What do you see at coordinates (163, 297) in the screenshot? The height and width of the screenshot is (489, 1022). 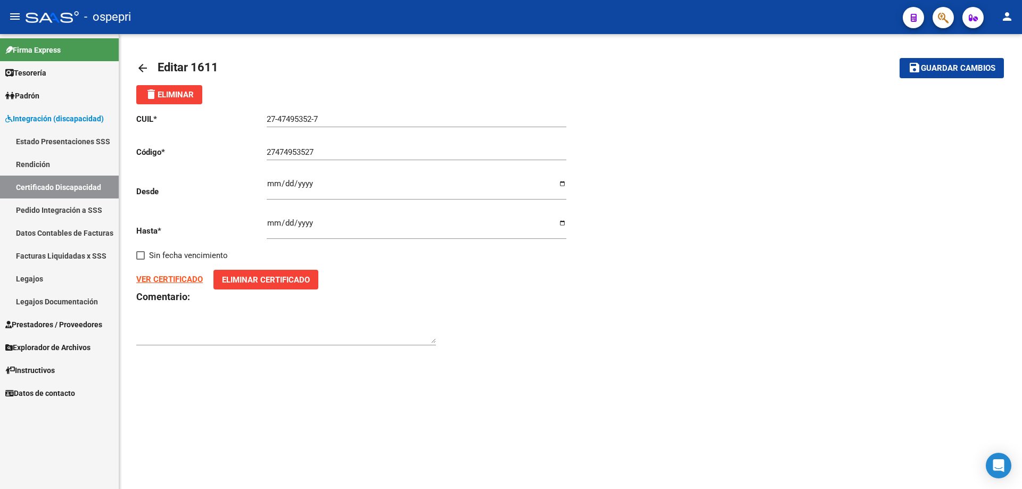 I see `strong: Comentario:` at bounding box center [163, 297].